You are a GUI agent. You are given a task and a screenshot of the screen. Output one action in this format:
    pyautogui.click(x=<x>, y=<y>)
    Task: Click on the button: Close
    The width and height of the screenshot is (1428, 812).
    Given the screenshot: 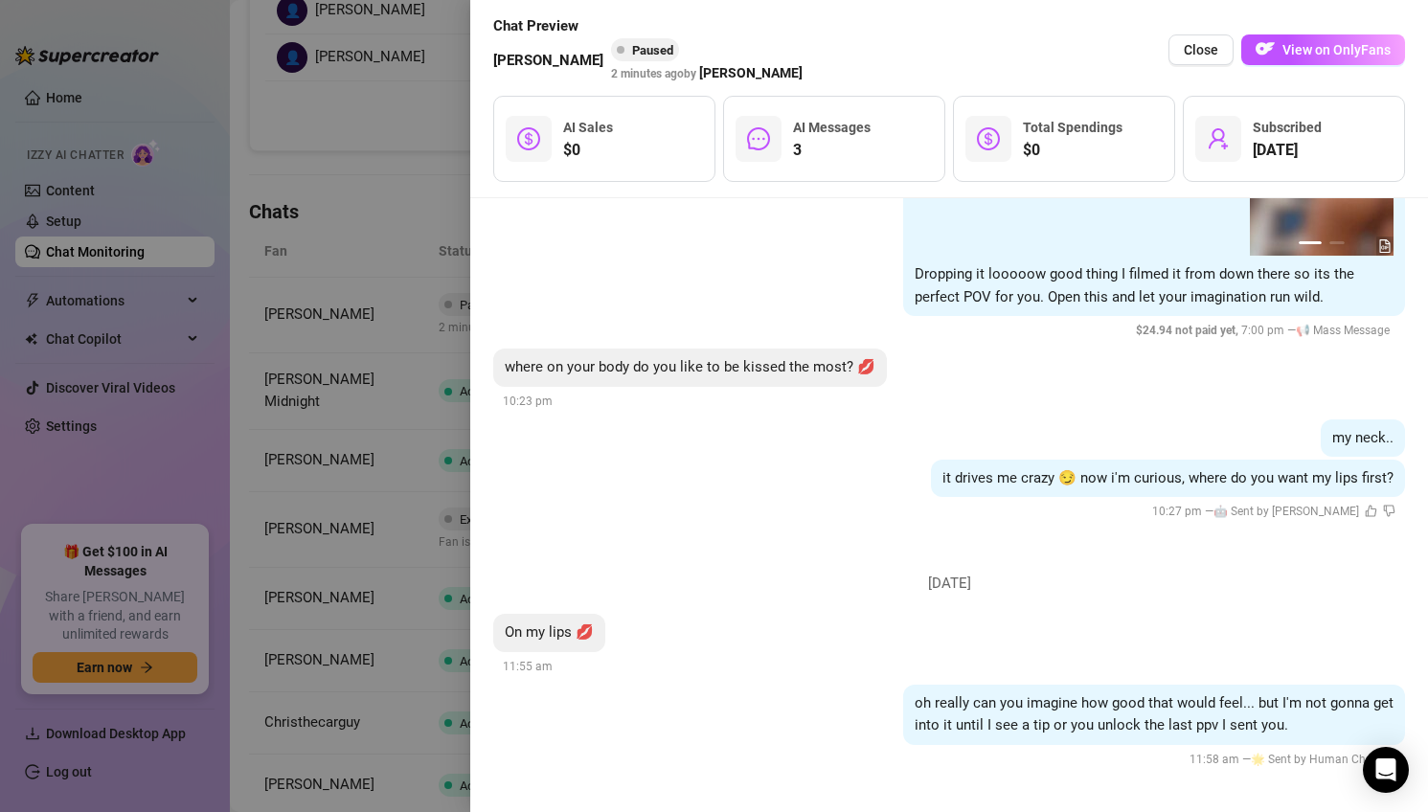 What is the action you would take?
    pyautogui.click(x=1201, y=50)
    